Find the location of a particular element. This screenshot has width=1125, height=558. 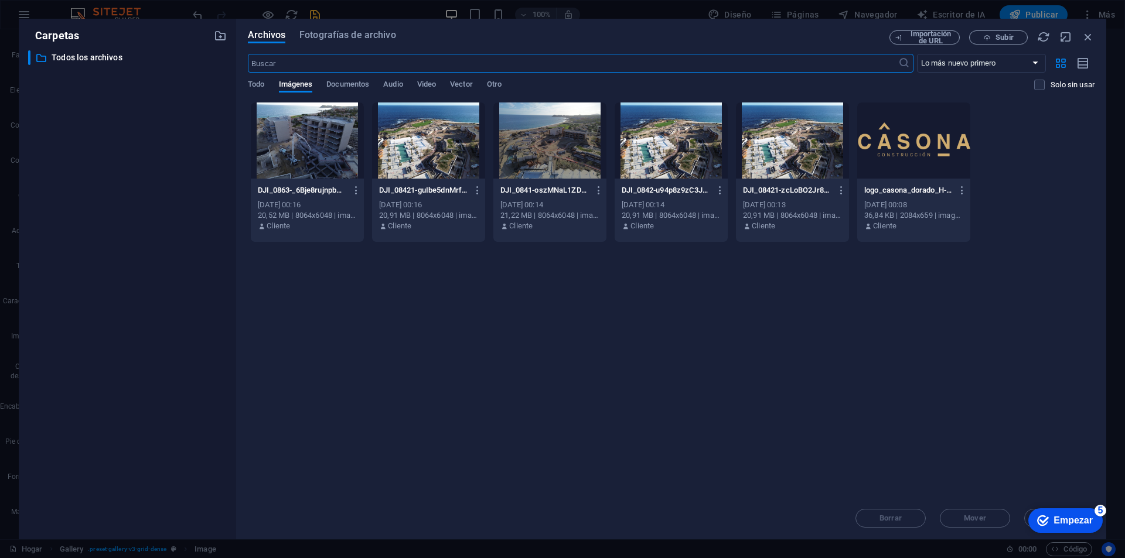

font: Imágenes is located at coordinates (296, 84).